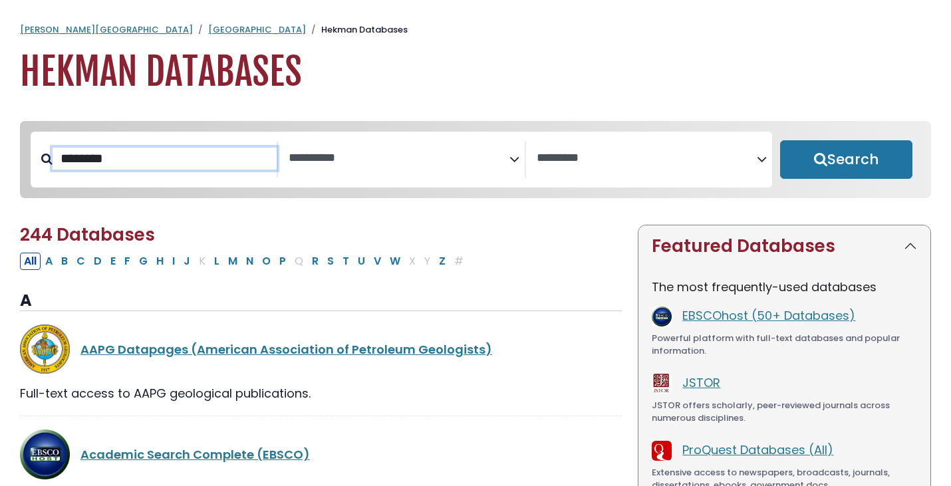 This screenshot has height=486, width=951. I want to click on button: Filter Results A, so click(49, 261).